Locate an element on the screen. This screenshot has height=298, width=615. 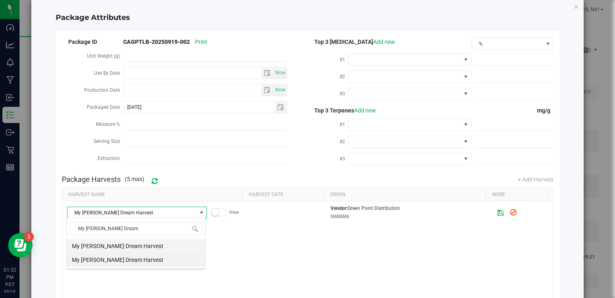
h4: Package Attributes is located at coordinates (308, 18).